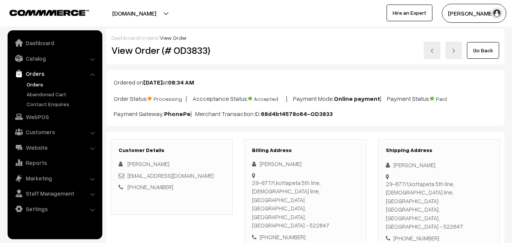 This screenshot has height=243, width=512. I want to click on h3: Shipping Address, so click(438, 150).